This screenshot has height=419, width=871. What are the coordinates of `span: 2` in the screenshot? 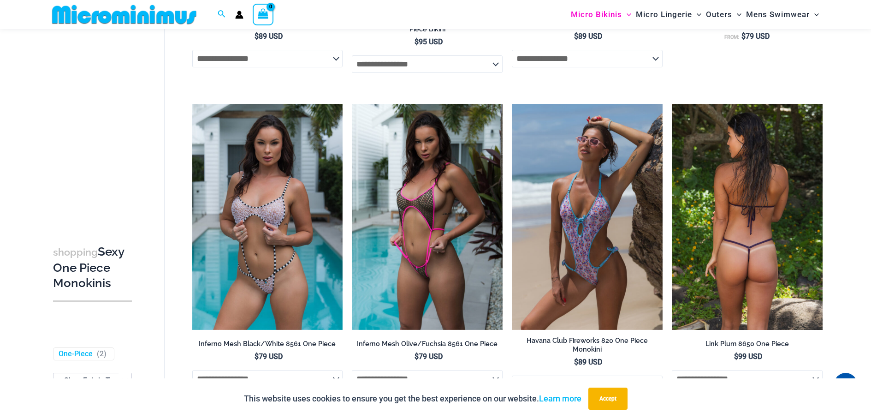 It's located at (101, 353).